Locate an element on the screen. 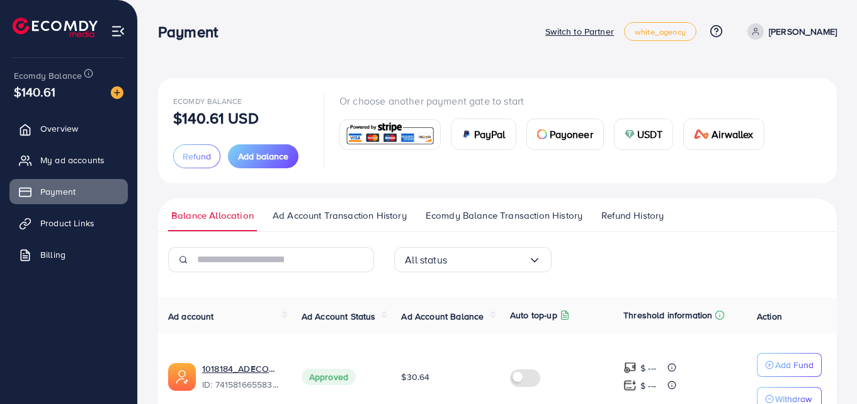 The image size is (857, 404). p: $140.61 USD is located at coordinates (216, 118).